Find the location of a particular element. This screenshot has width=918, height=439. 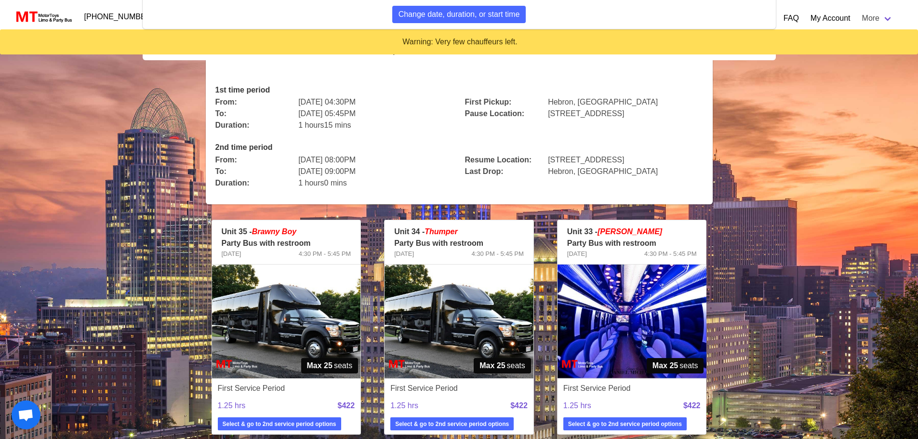

em: Thumper is located at coordinates (441, 231).